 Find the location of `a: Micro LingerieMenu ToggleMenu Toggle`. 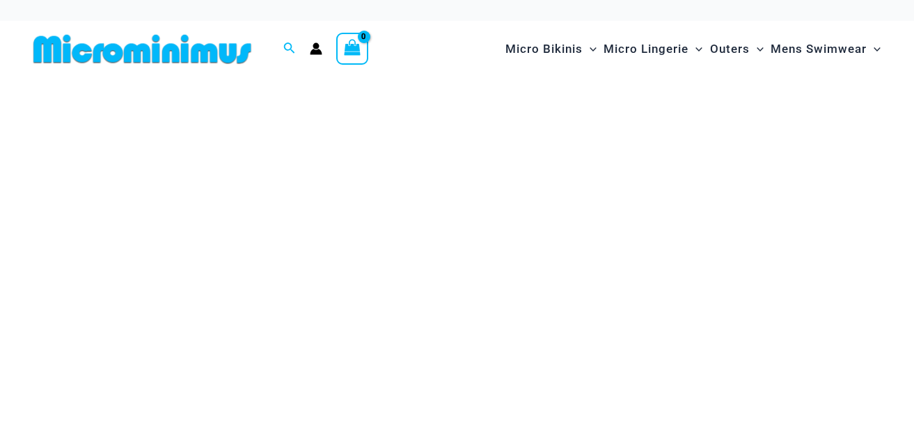

a: Micro LingerieMenu ToggleMenu Toggle is located at coordinates (653, 49).